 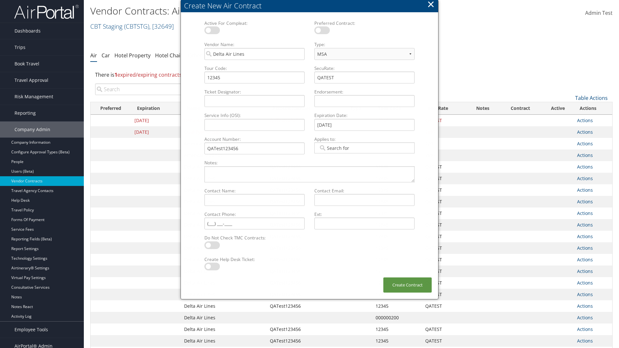 What do you see at coordinates (32, 130) in the screenshot?
I see `span: Company Admin` at bounding box center [32, 130].